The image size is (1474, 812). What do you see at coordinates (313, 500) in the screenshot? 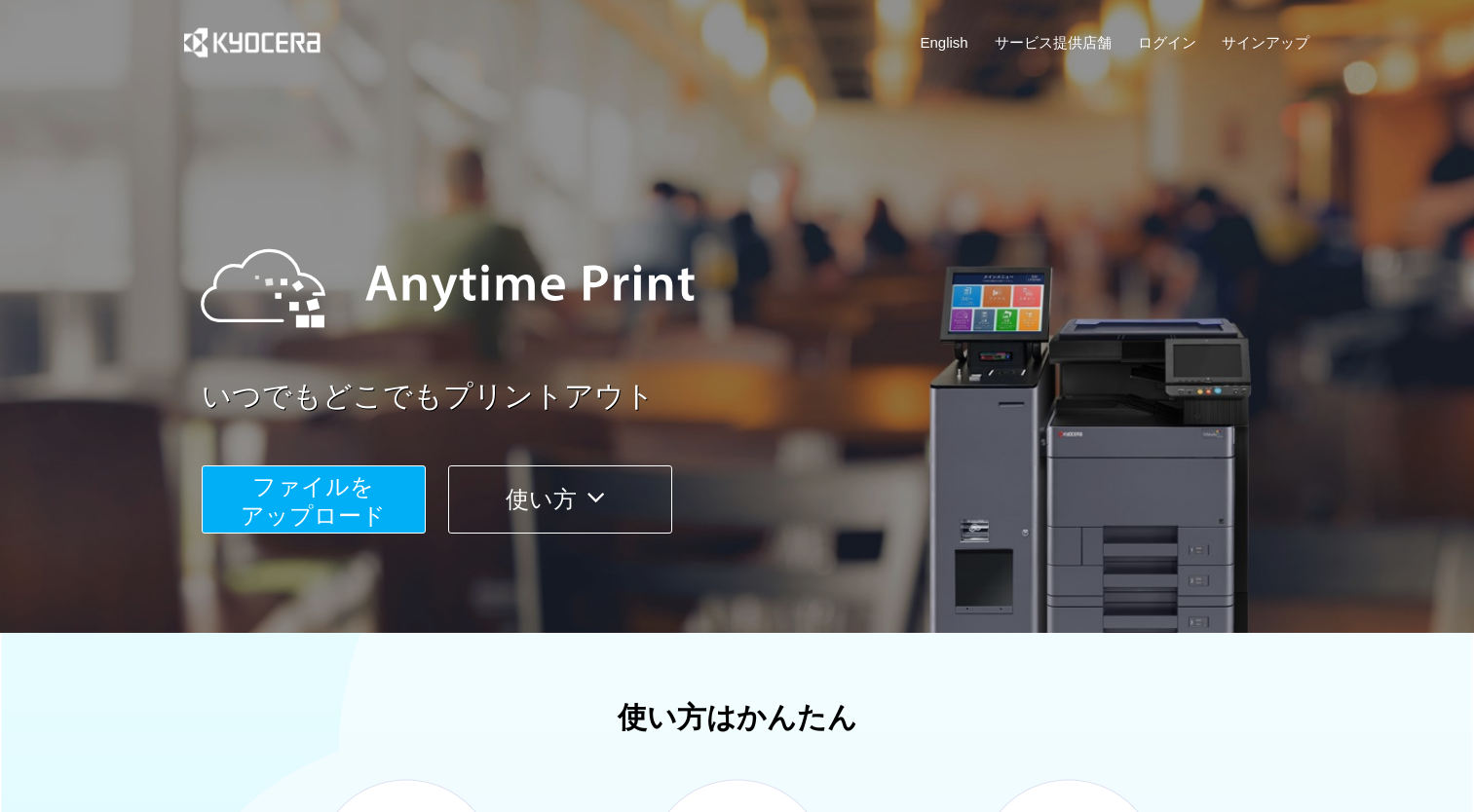
I see `span: ファイルを ​​アップロード` at bounding box center [313, 500].